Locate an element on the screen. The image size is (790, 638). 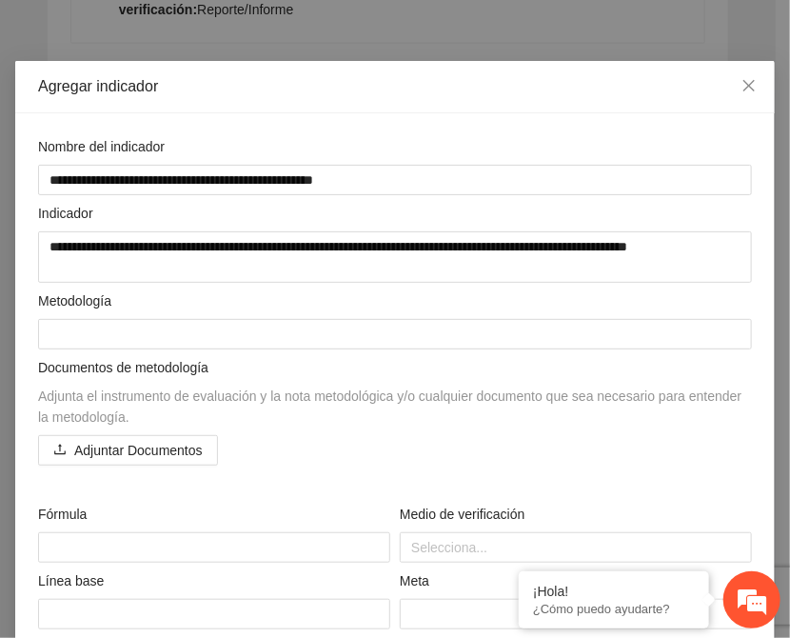
span: Línea base is located at coordinates (74, 581).